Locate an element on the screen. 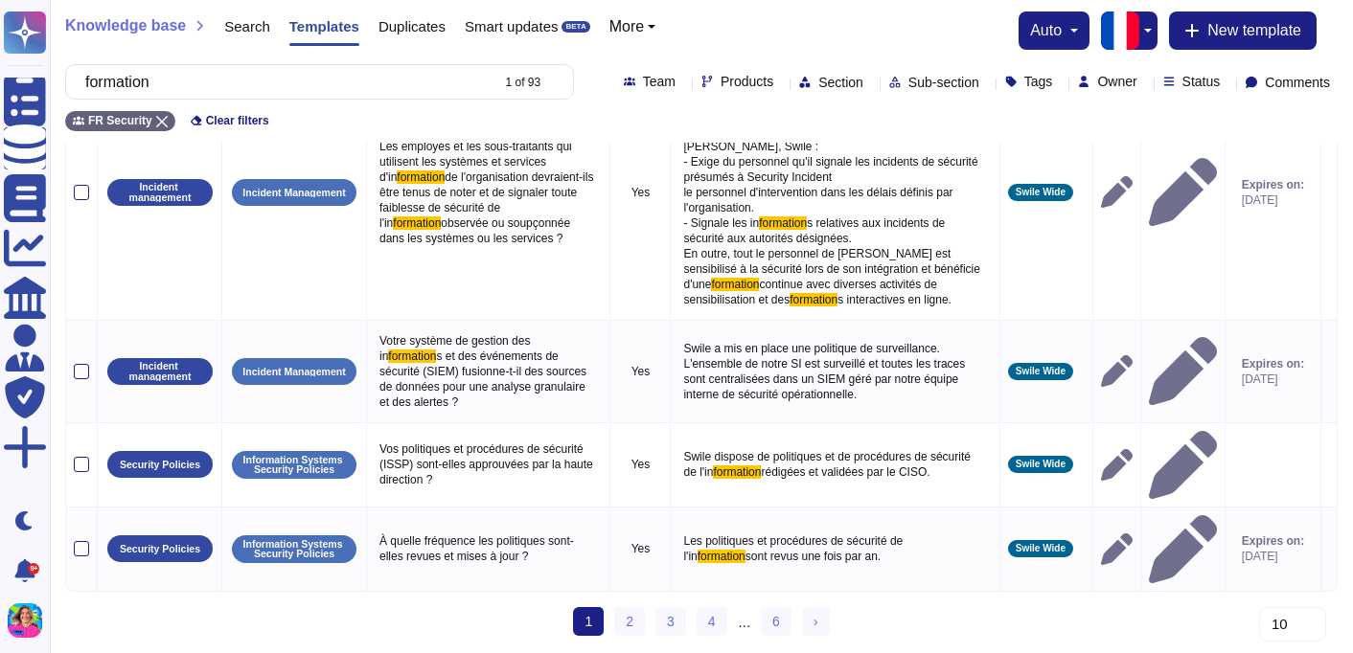 This screenshot has height=653, width=1353. div: BETA is located at coordinates (575, 27).